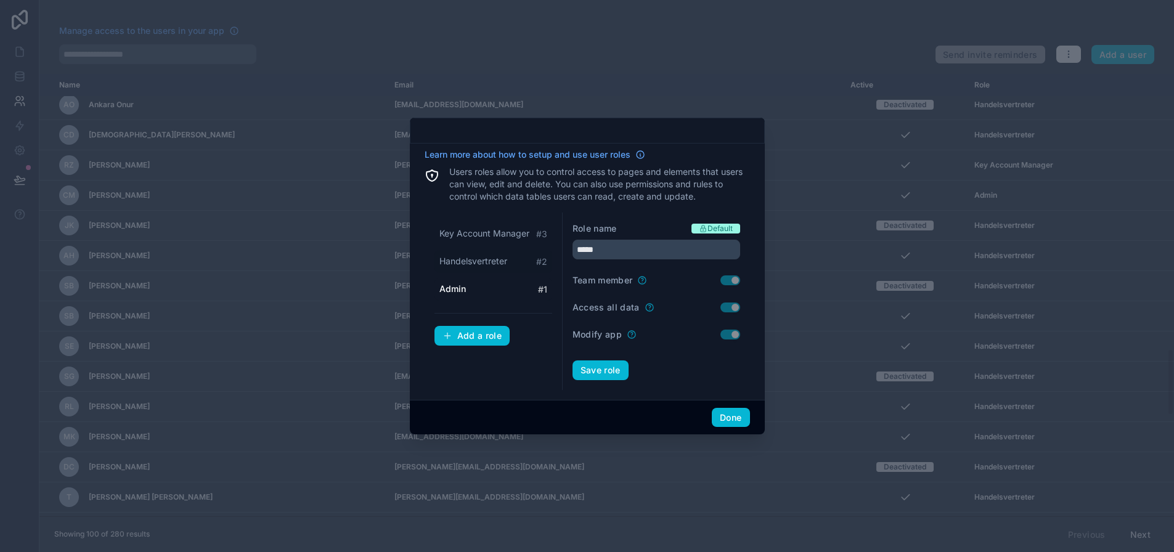  I want to click on button: Add a role, so click(472, 336).